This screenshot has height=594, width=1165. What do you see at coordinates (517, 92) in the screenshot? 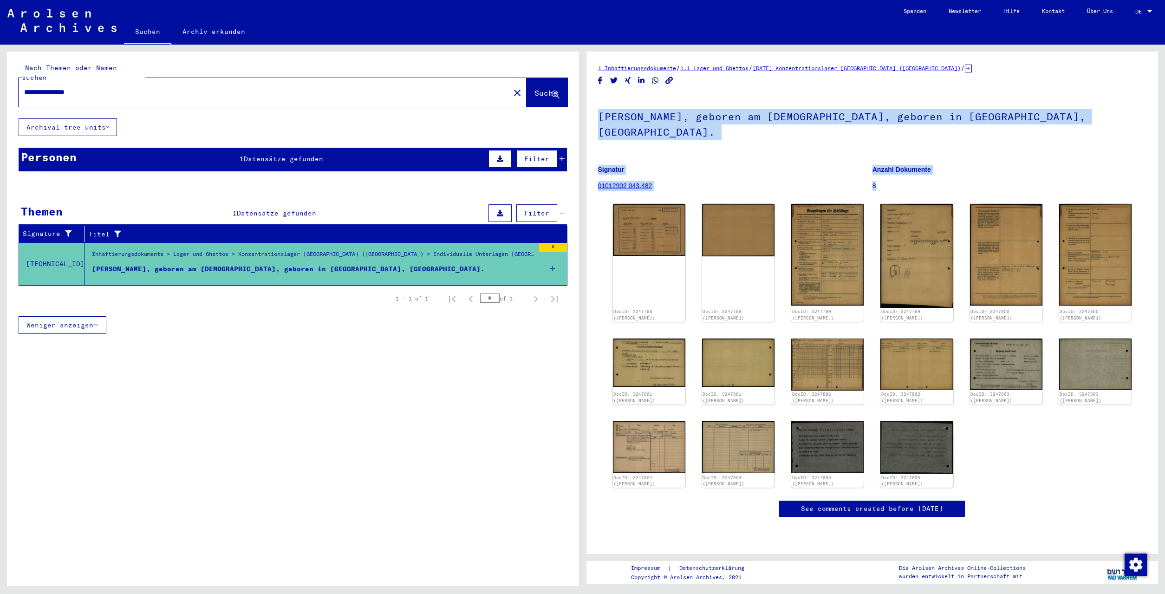
I see `button: Clear` at bounding box center [517, 92].